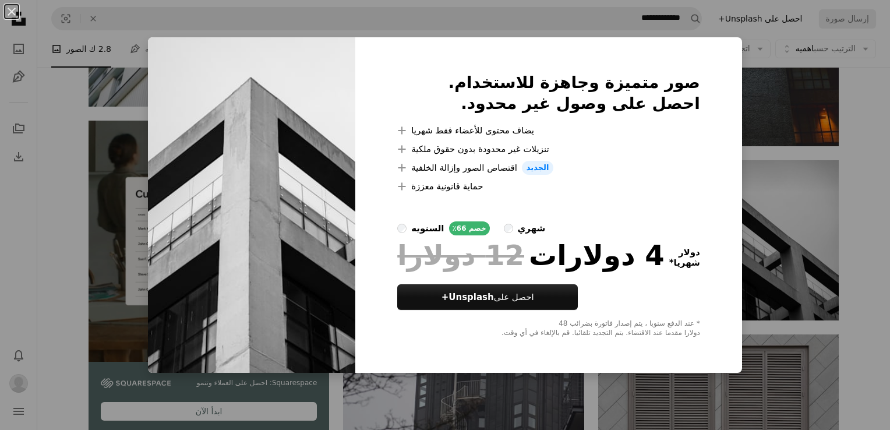 This screenshot has width=890, height=430. Describe the element at coordinates (487, 297) in the screenshot. I see `a: احصل علىUnsplash+` at that location.